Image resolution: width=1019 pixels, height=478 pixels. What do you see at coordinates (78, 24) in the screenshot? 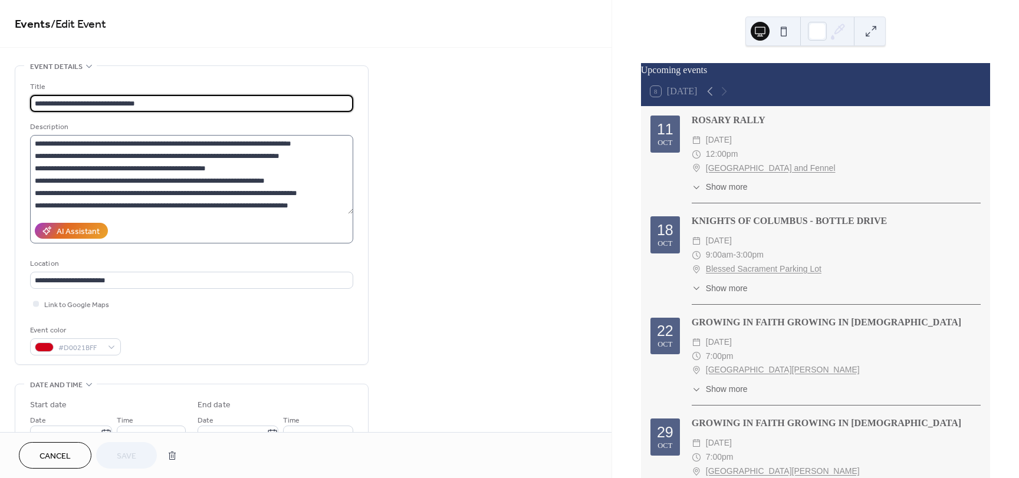
I see `span: / Edit Event` at bounding box center [78, 24].